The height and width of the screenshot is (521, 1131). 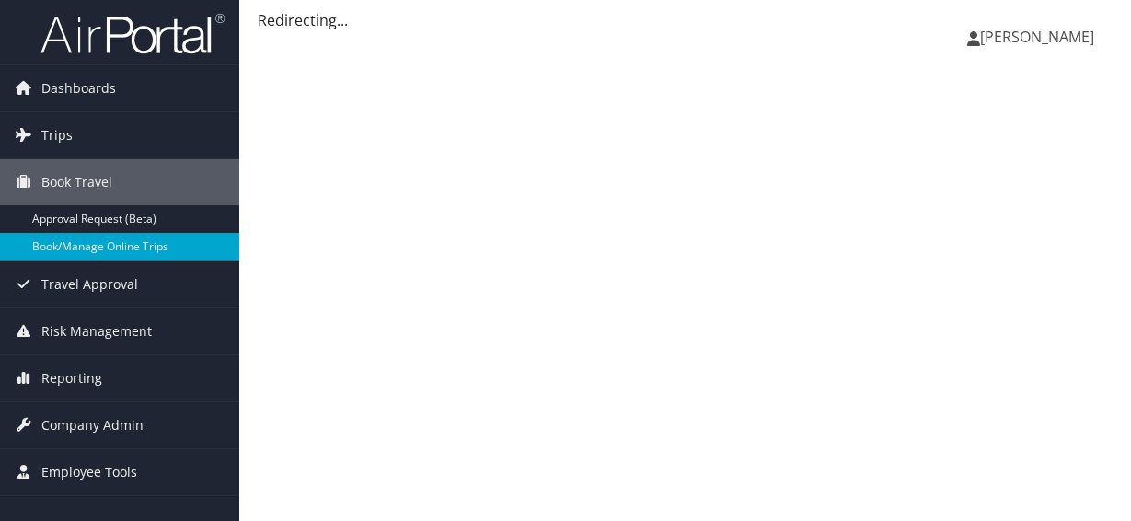 I want to click on span: Company Admin, so click(x=92, y=425).